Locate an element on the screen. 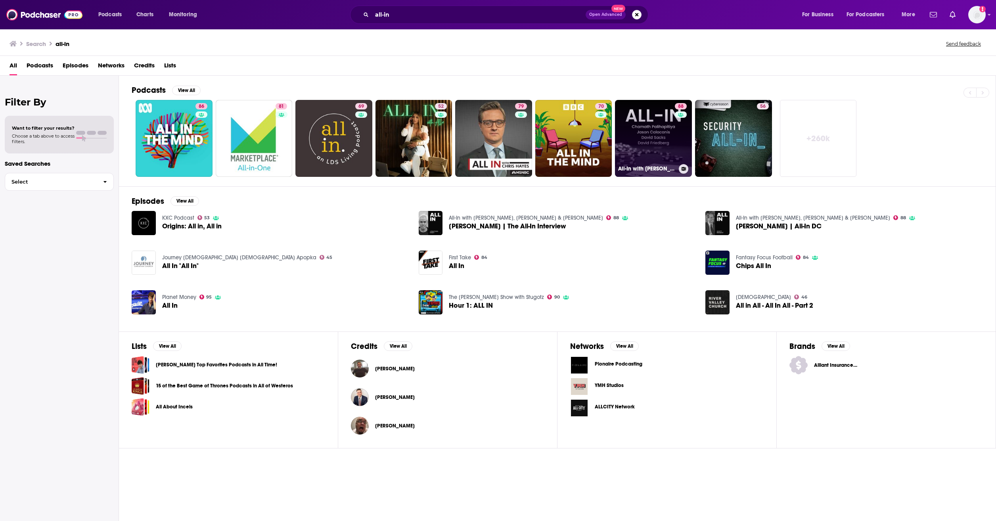  span: All In "All In" is located at coordinates (180, 266).